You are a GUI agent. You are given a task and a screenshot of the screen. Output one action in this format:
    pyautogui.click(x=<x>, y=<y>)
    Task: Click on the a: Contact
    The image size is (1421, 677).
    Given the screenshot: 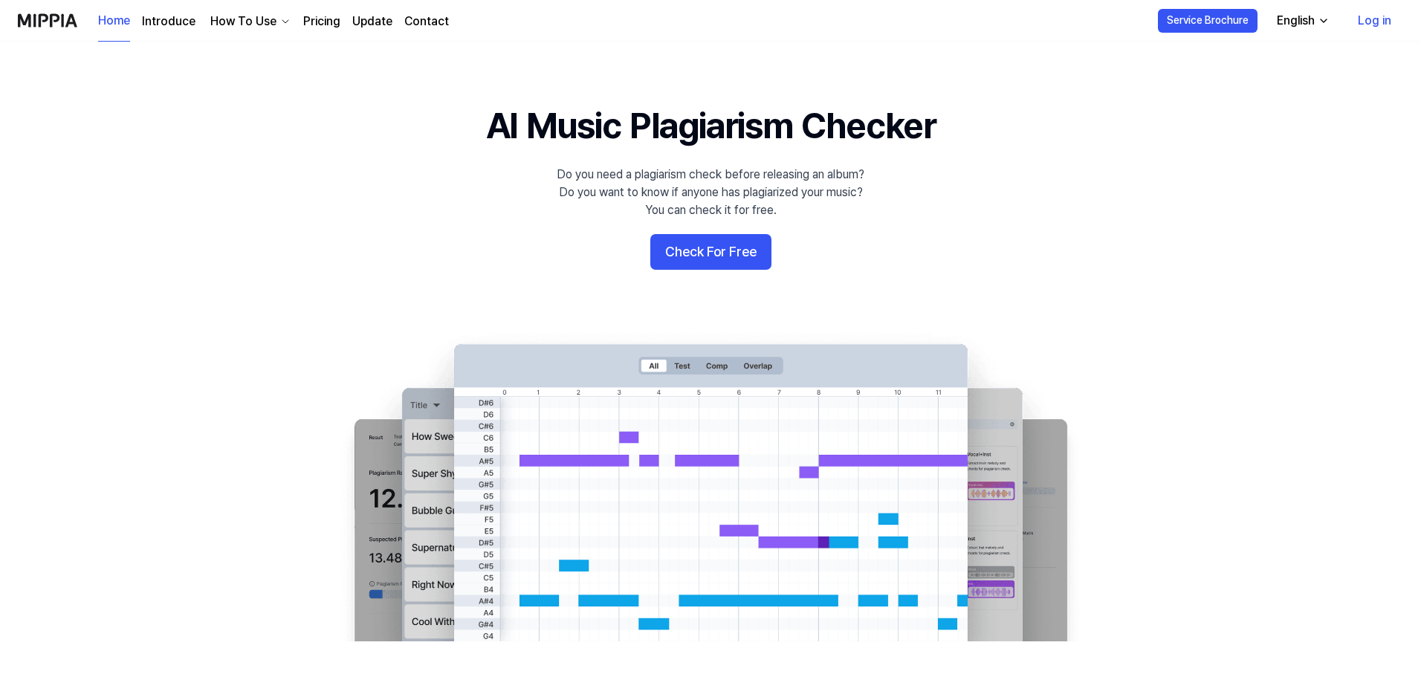 What is the action you would take?
    pyautogui.click(x=427, y=22)
    